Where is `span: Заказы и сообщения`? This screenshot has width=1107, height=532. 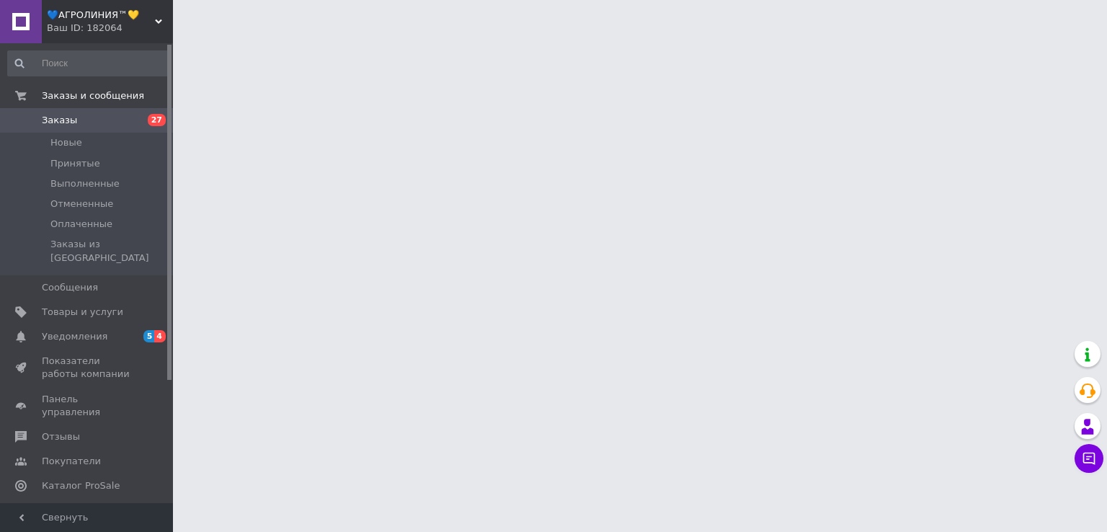 span: Заказы и сообщения is located at coordinates (93, 96).